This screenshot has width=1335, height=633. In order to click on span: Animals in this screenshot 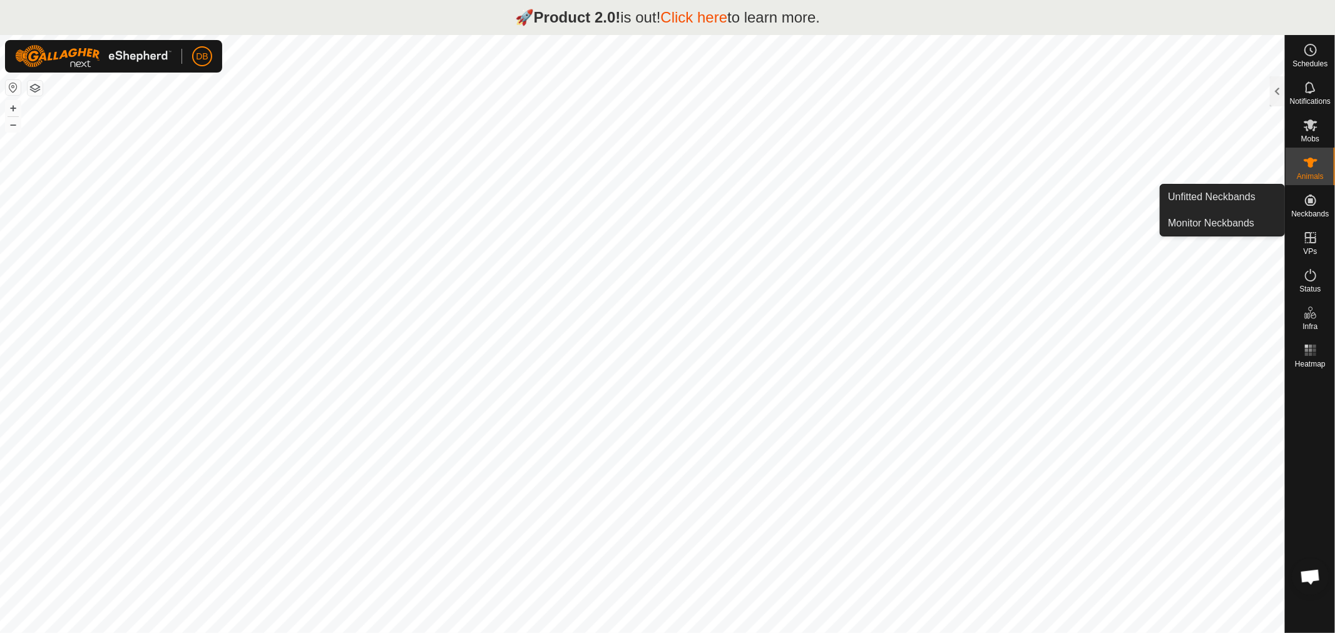, I will do `click(1310, 176)`.